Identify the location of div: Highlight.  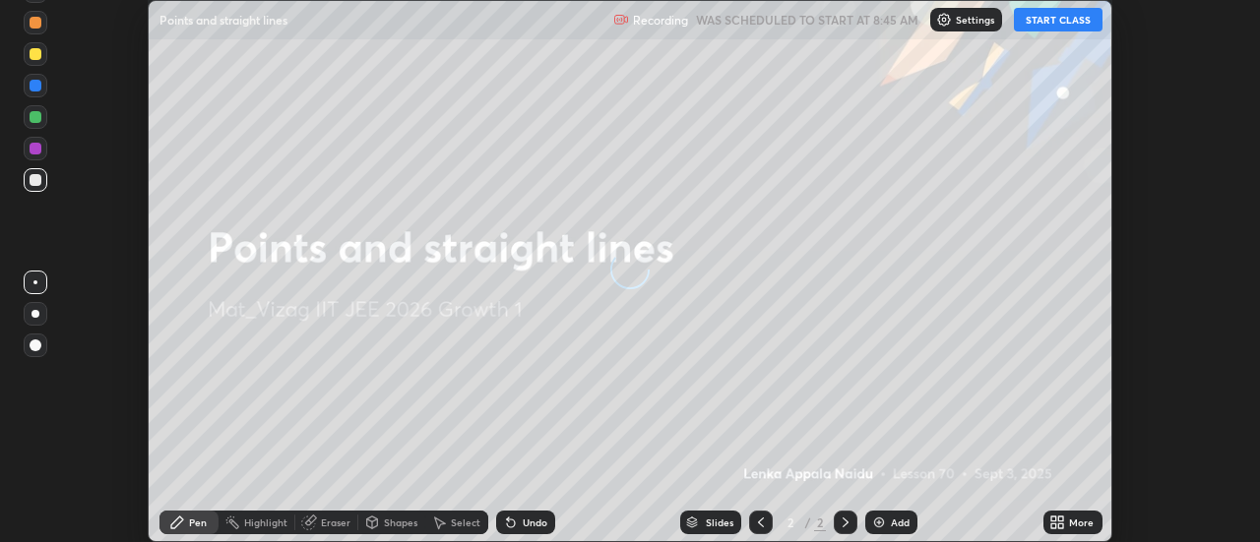
(266, 523).